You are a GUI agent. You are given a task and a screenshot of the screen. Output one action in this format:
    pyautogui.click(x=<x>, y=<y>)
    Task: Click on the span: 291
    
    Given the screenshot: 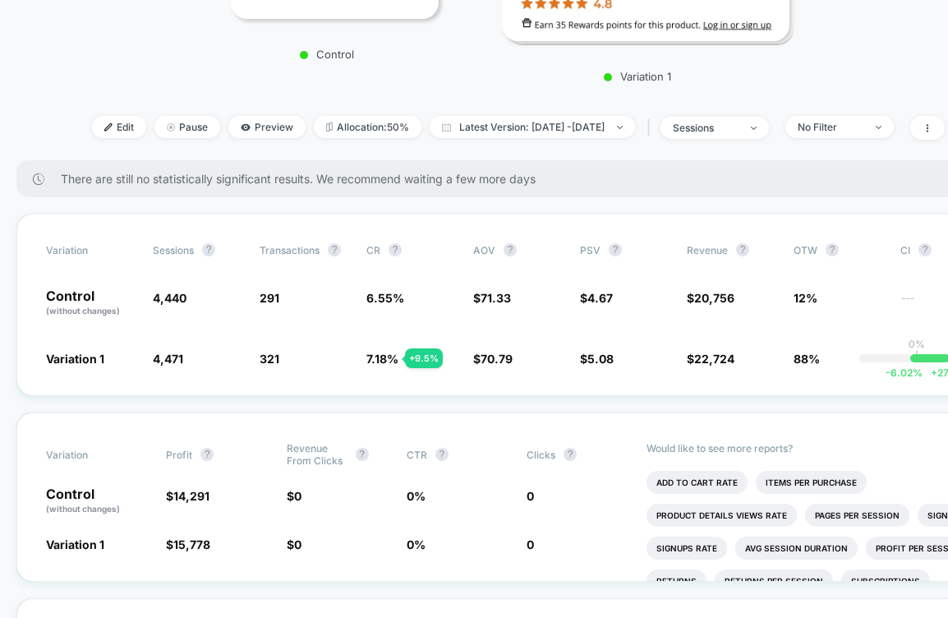 What is the action you would take?
    pyautogui.click(x=269, y=297)
    